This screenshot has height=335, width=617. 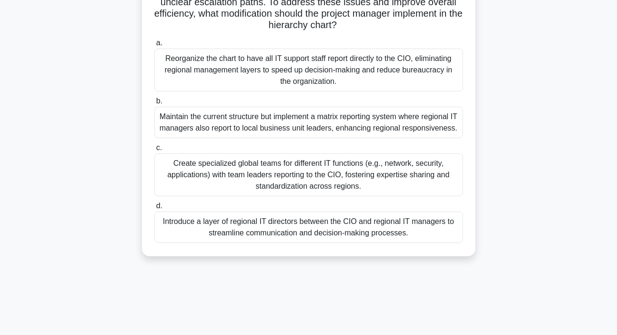 What do you see at coordinates (309, 122) in the screenshot?
I see `div: Maintain the current structure but implement a matrix reporting system where regional IT managers...` at bounding box center [309, 122].